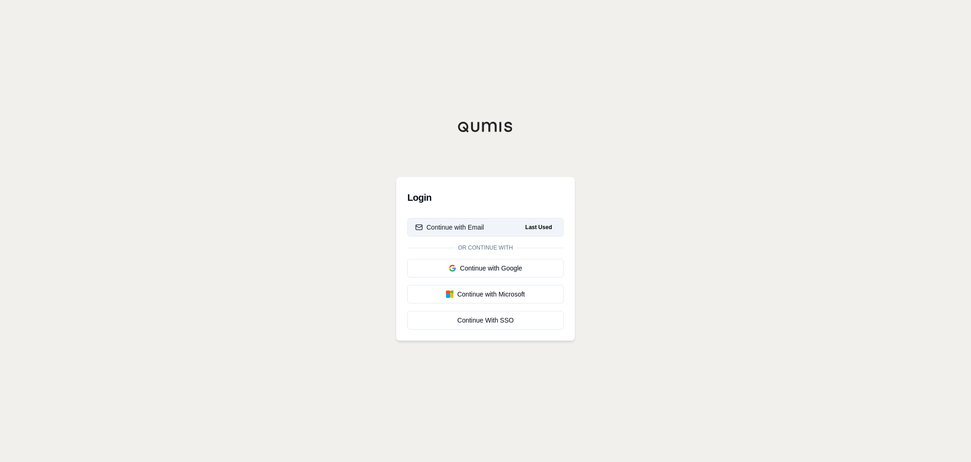 The height and width of the screenshot is (462, 971). Describe the element at coordinates (486, 268) in the screenshot. I see `div: Continue with Google` at that location.